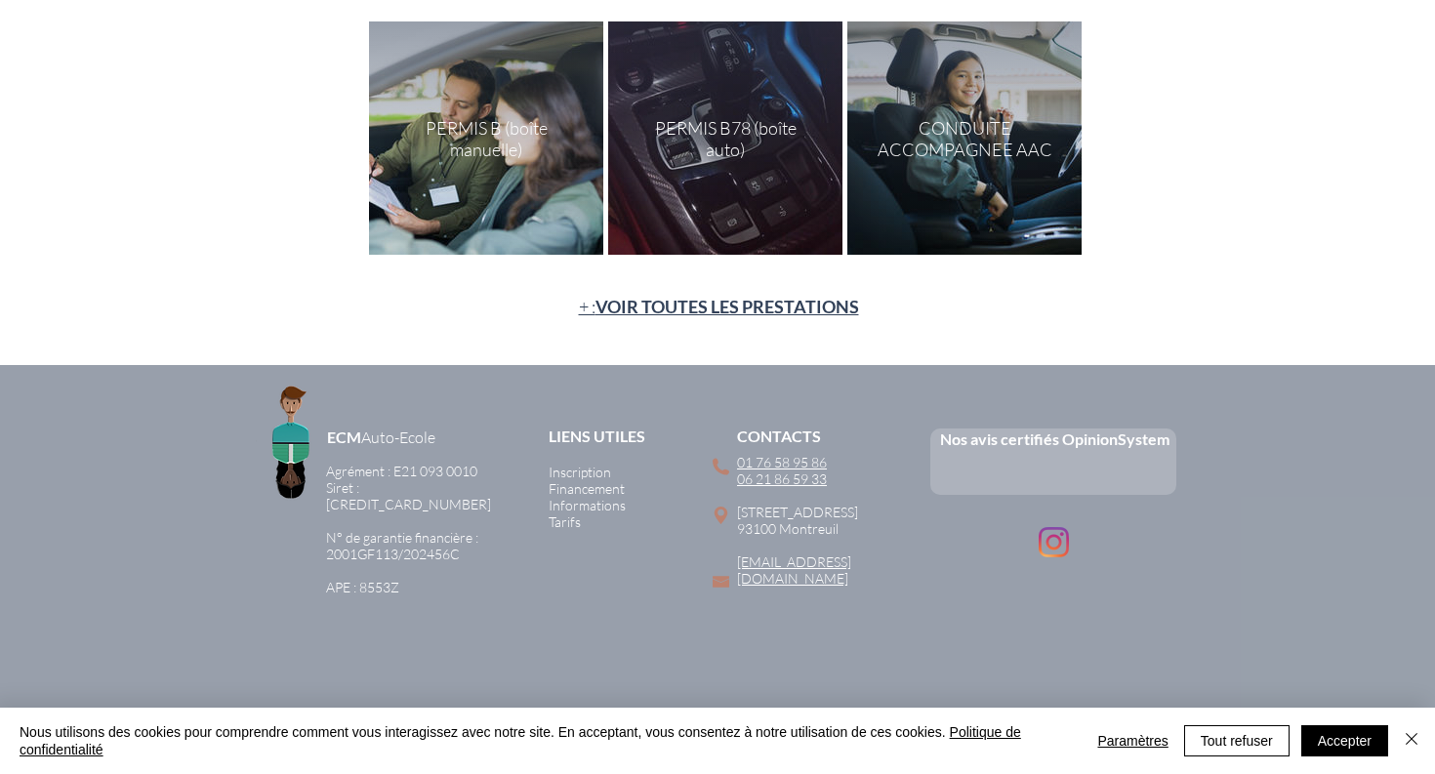 The image size is (1435, 774). What do you see at coordinates (1344, 741) in the screenshot?
I see `button: Accepter` at bounding box center [1344, 741].